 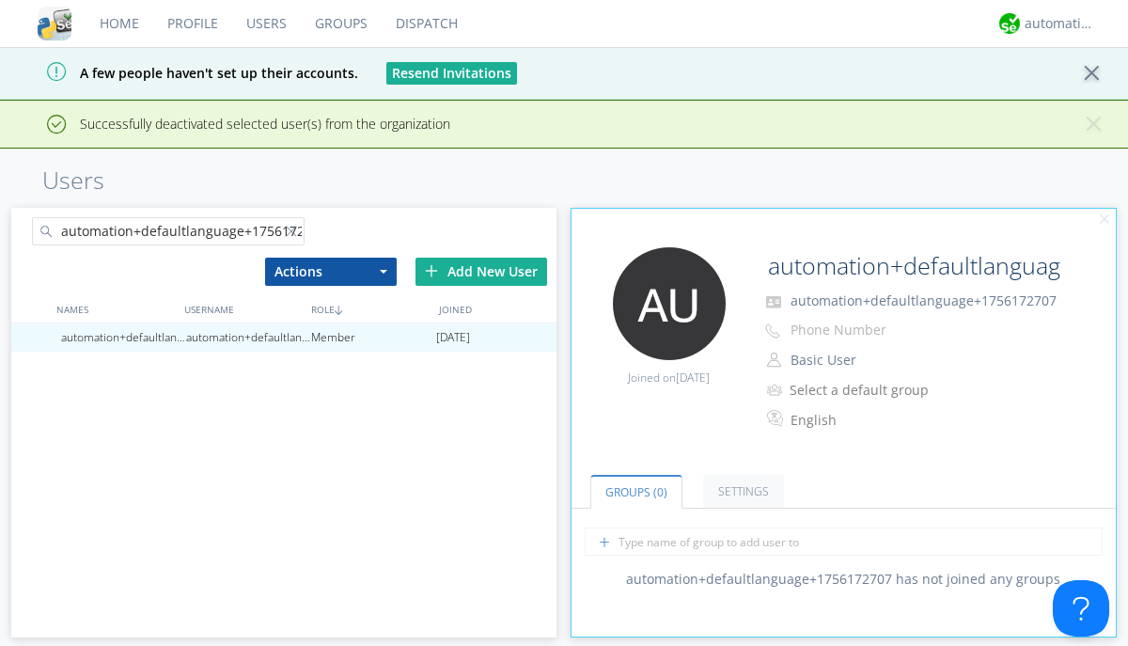 What do you see at coordinates (776, 389) in the screenshot?
I see `img: icon-alert-users-thin-outline.svg` at bounding box center [776, 389].